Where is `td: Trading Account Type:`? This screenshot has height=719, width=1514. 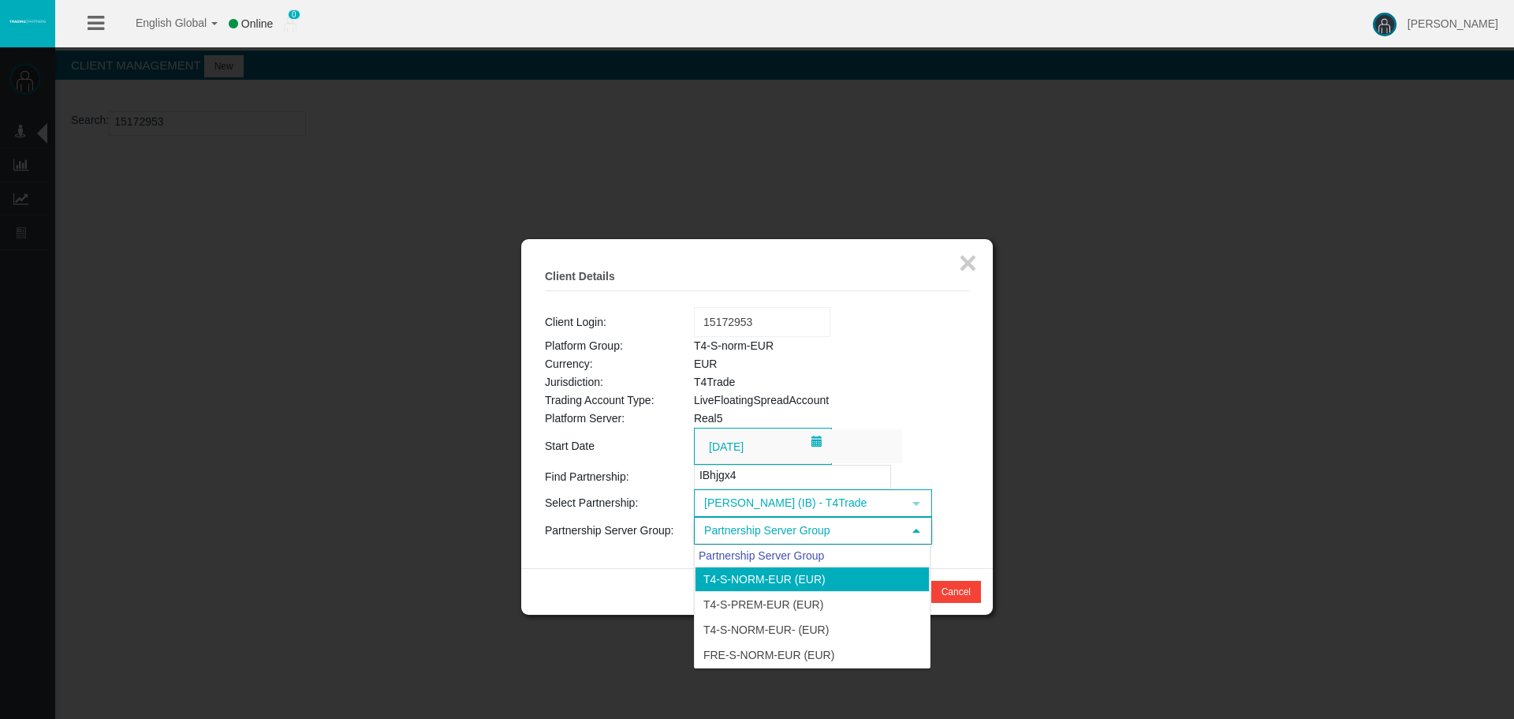
td: Trading Account Type: is located at coordinates (619, 400).